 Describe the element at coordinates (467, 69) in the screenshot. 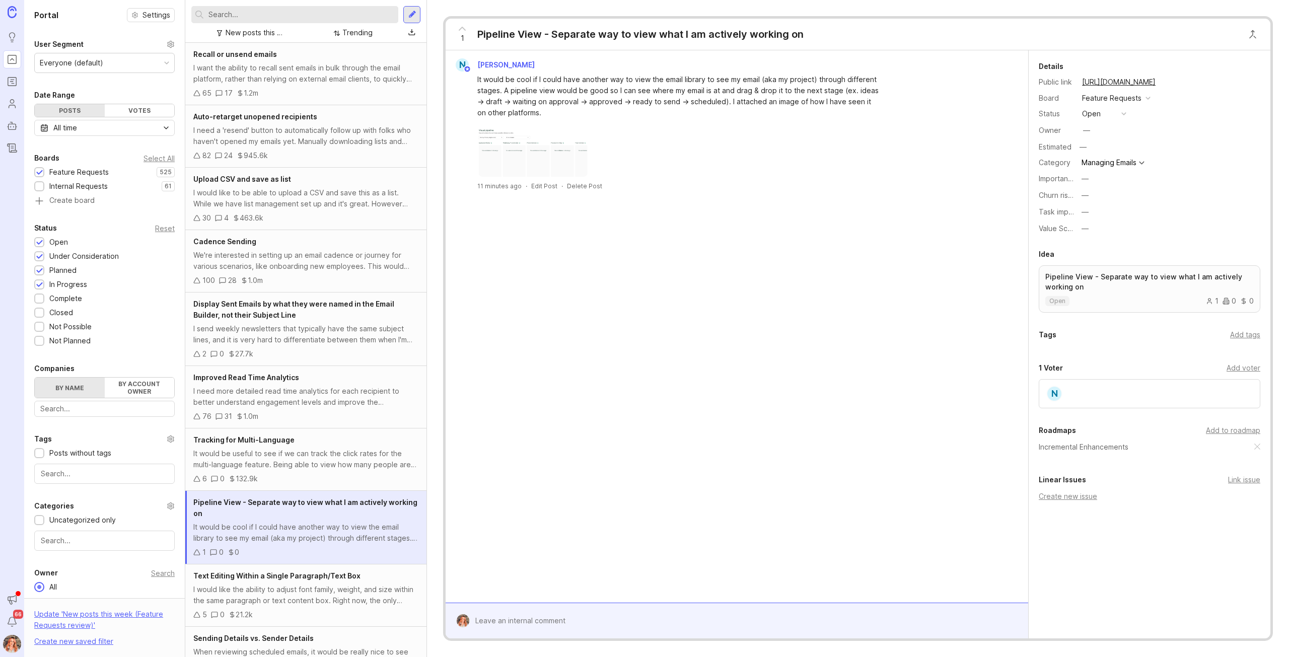

I see `img: member badge` at that location.